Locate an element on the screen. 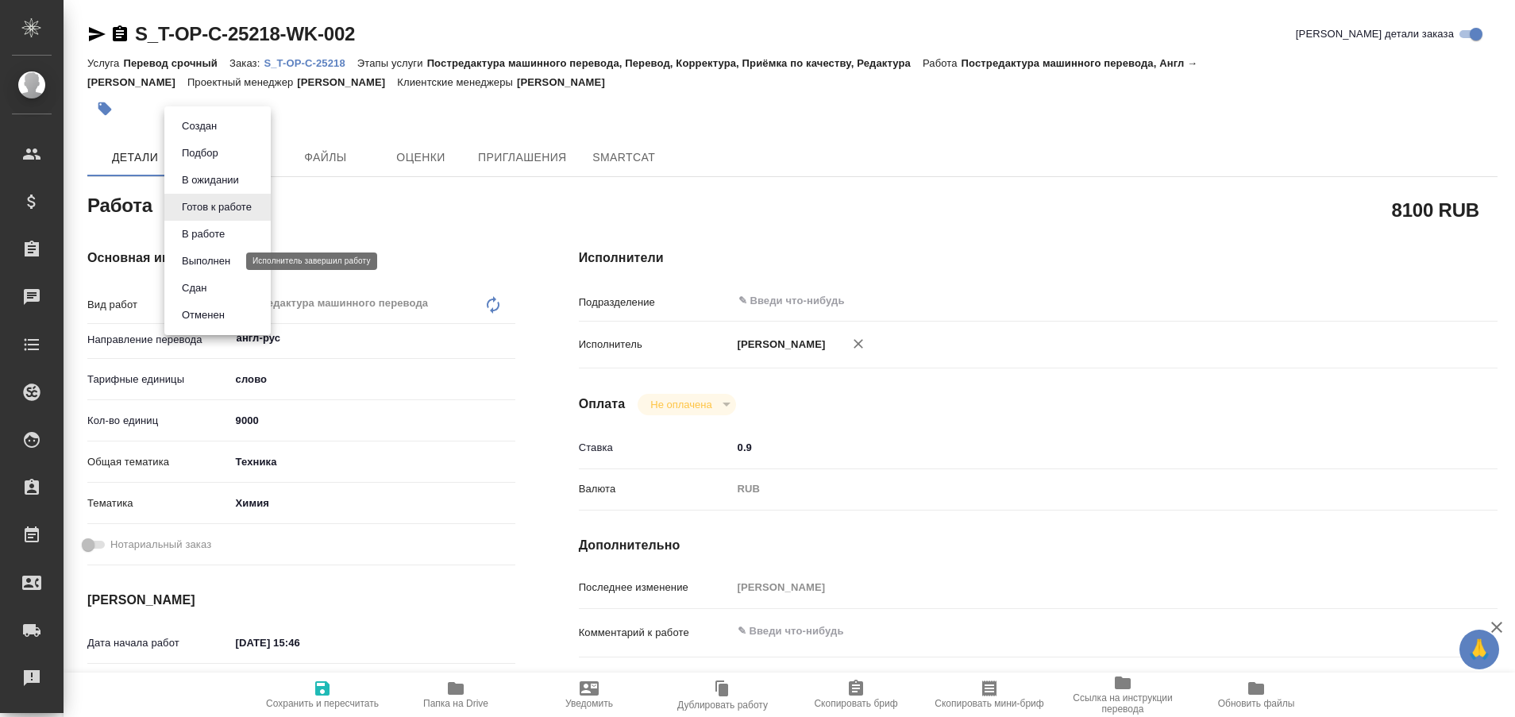 This screenshot has height=717, width=1515. button: Отменен is located at coordinates (203, 315).